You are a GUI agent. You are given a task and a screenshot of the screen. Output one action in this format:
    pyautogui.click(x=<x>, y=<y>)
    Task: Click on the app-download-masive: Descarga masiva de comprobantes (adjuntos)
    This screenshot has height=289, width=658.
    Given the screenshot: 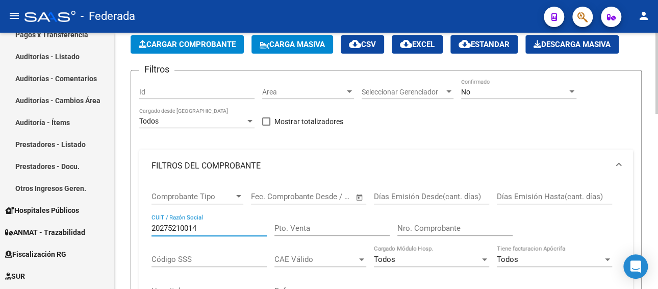 What is the action you would take?
    pyautogui.click(x=572, y=44)
    